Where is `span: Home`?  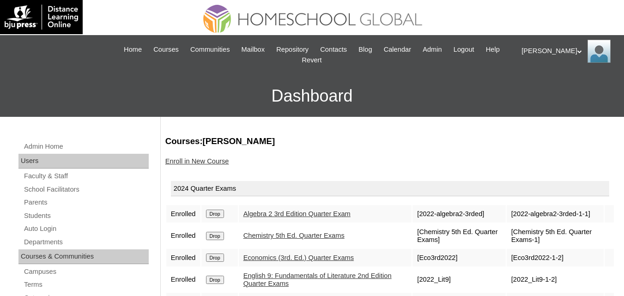
span: Home is located at coordinates (133, 49).